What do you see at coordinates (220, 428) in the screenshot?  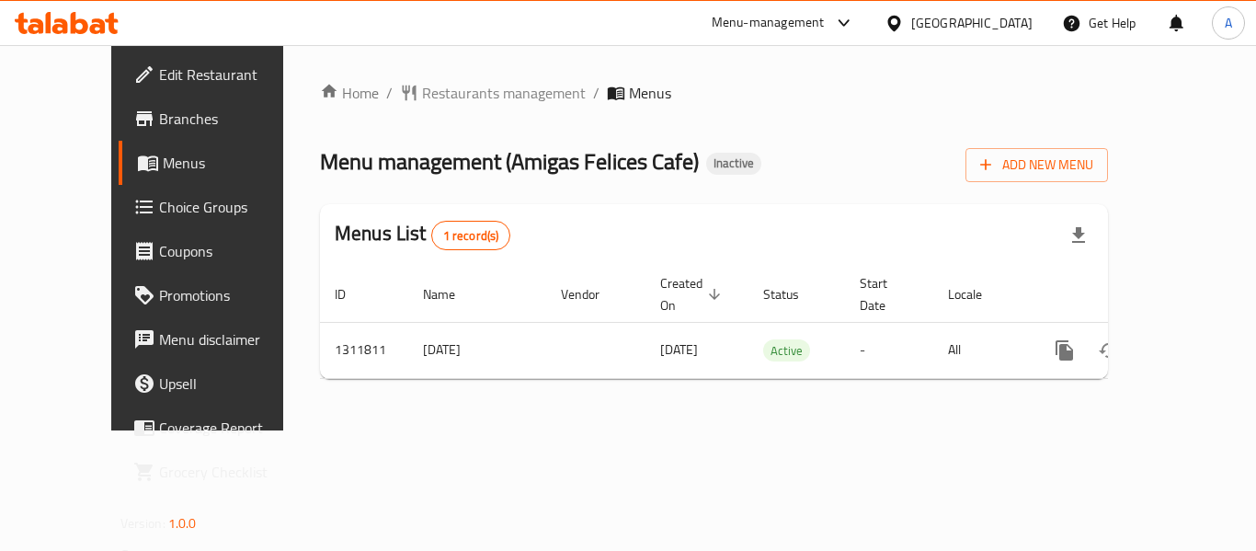 I see `a: Coverage Report` at bounding box center [220, 428].